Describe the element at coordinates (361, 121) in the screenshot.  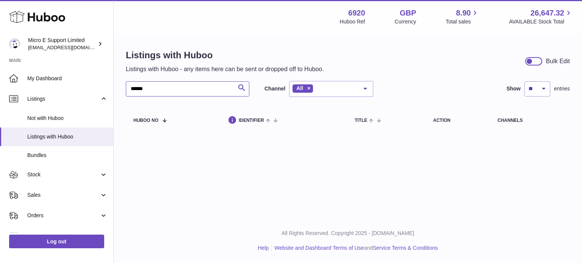
I see `span: title` at that location.